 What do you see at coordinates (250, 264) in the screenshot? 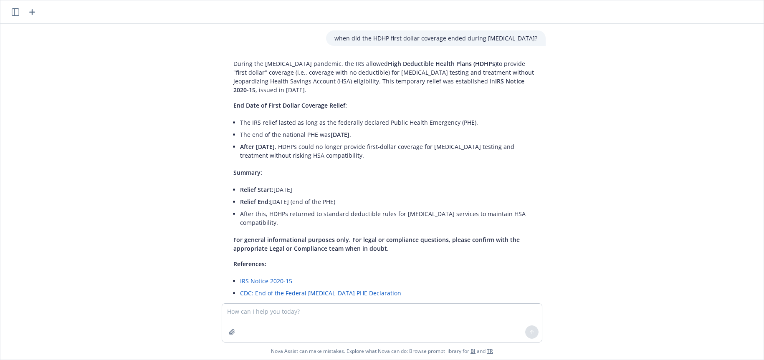
I see `span: References:` at bounding box center [250, 264].